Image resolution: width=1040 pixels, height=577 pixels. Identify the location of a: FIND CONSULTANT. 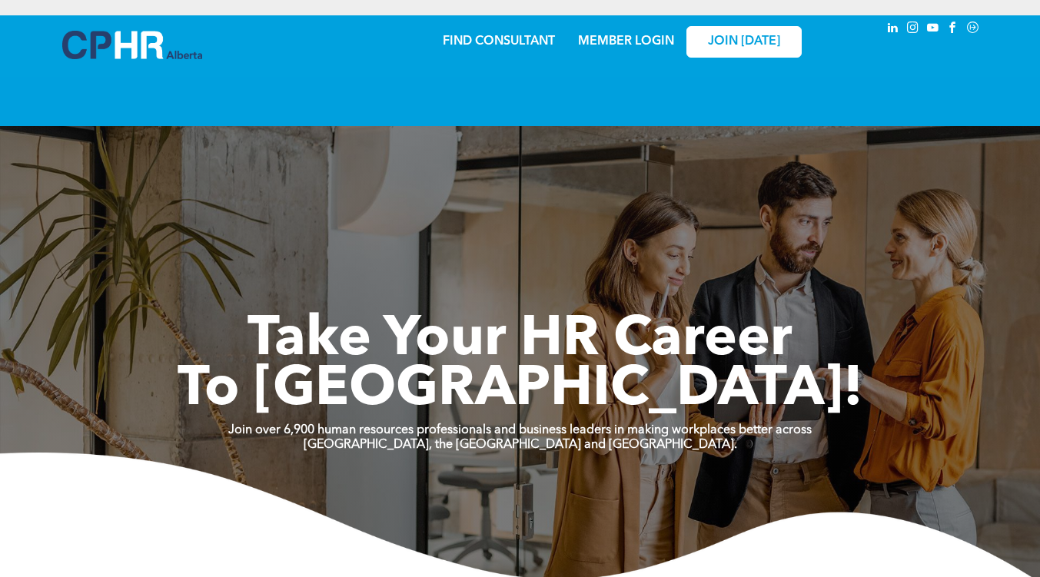
(499, 41).